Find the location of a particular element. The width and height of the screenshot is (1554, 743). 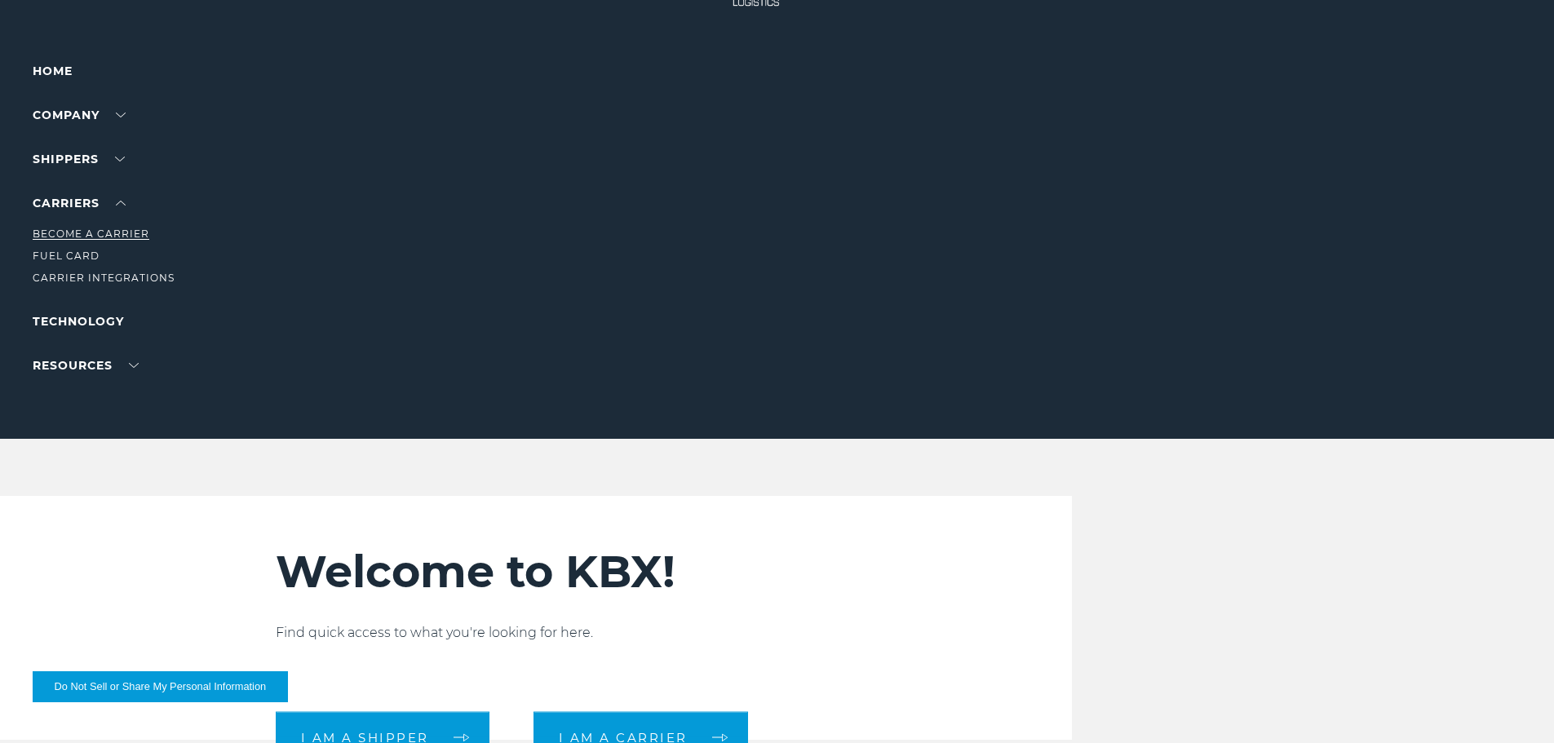

a: Fuel Card is located at coordinates (66, 255).